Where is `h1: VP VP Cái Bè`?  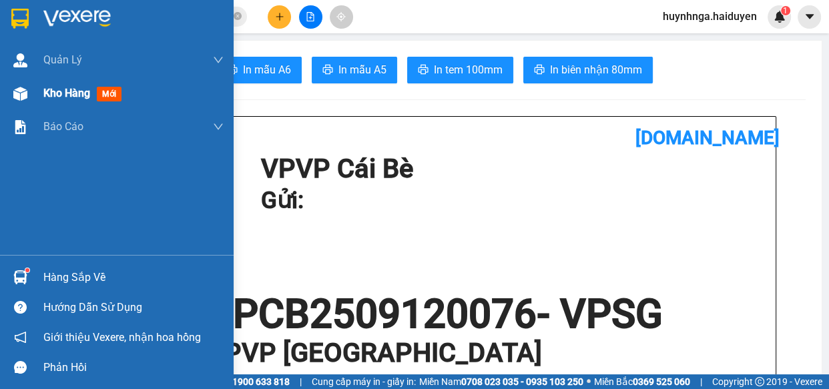 h1: VP VP Cái Bè is located at coordinates (511, 169).